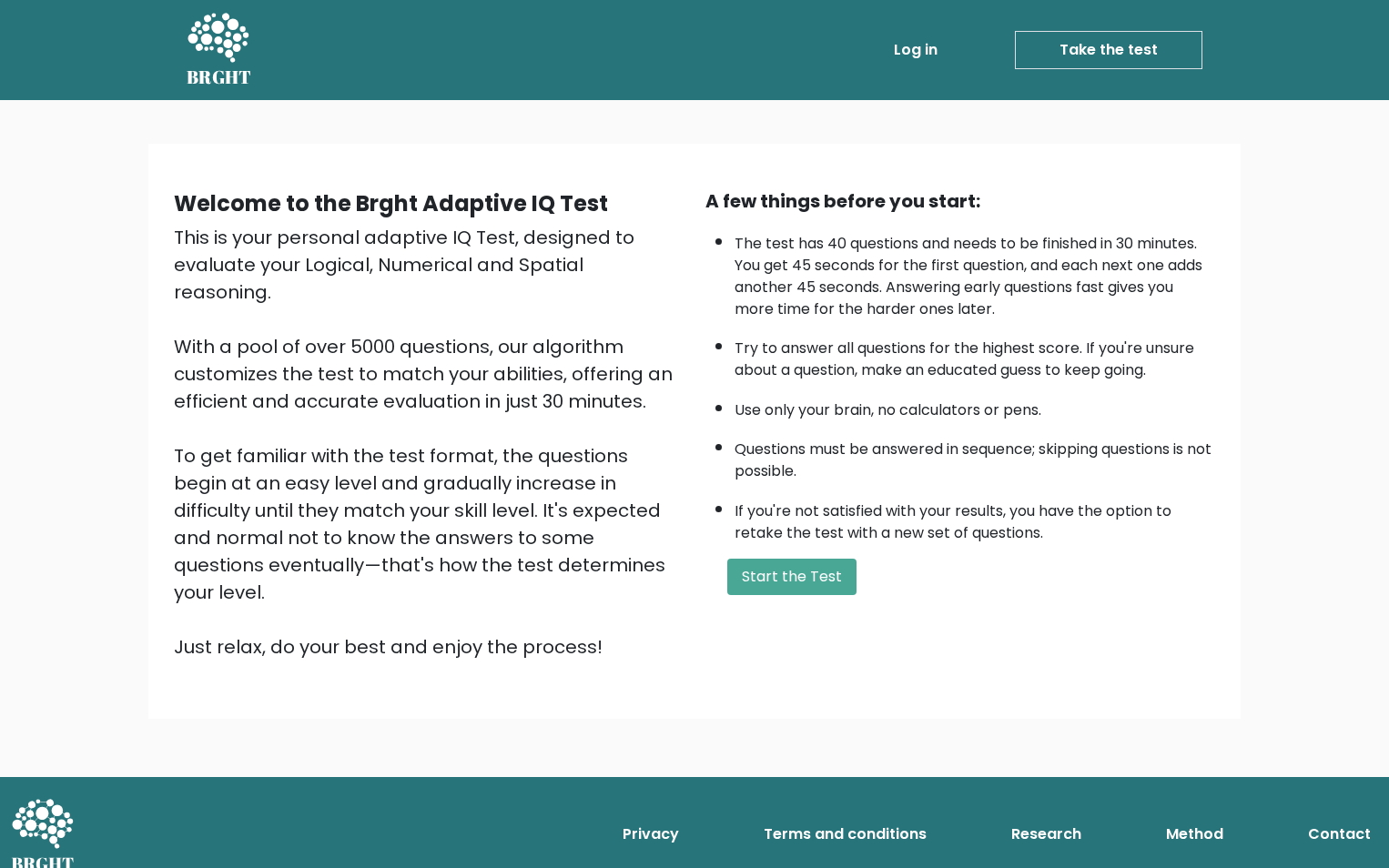 This screenshot has height=868, width=1389. I want to click on li: If you're not satisfied with your results, you have the option to retake the test with a new set ..., so click(975, 518).